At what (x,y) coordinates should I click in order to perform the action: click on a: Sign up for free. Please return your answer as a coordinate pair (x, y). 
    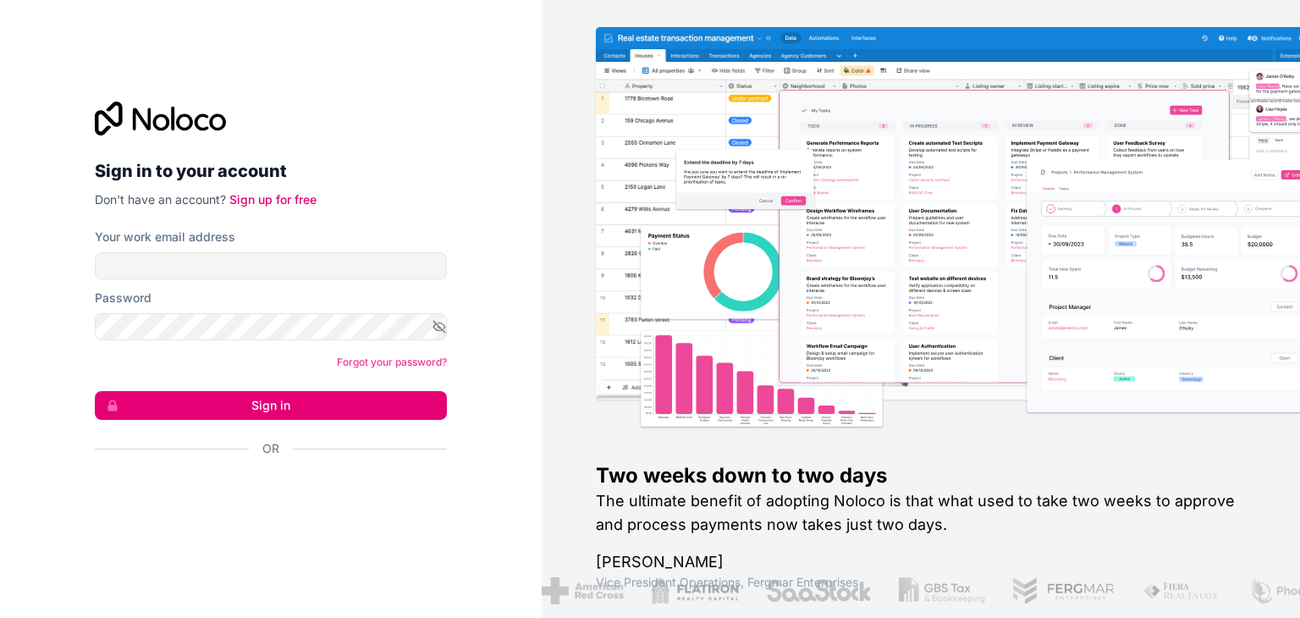
    Looking at the image, I should click on (272, 199).